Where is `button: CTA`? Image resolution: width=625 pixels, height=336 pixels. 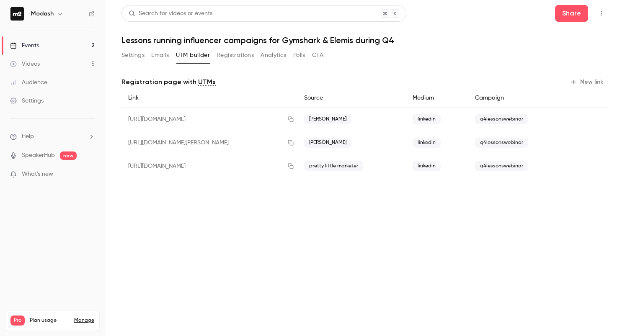 button: CTA is located at coordinates (317, 55).